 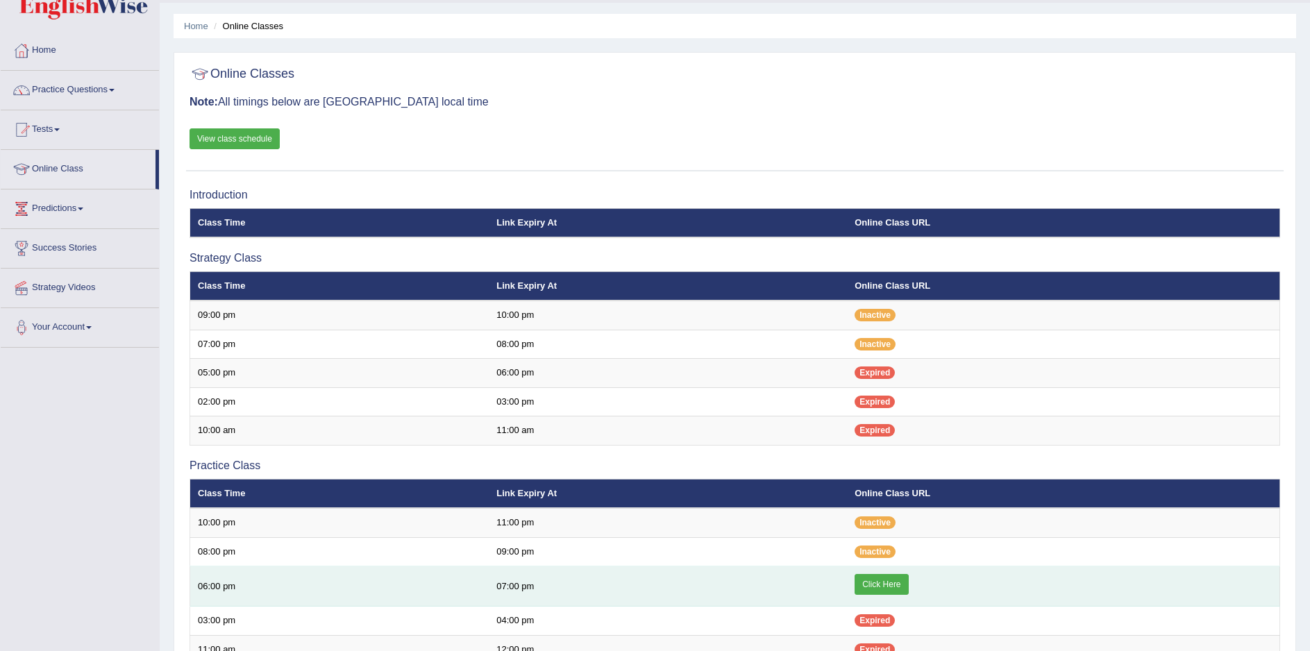 I want to click on h3: Introduction, so click(x=735, y=195).